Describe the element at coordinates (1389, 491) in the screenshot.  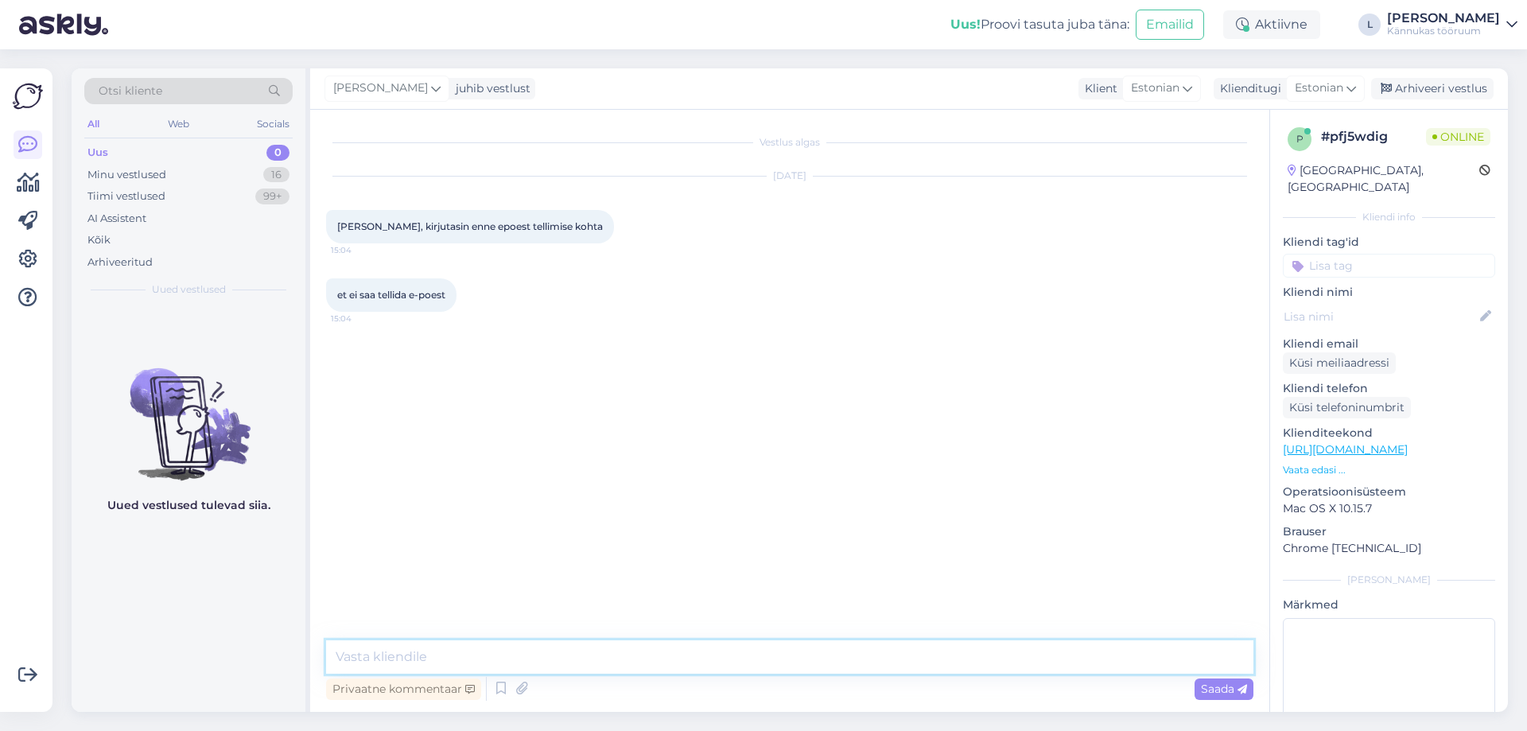
I see `p: Operatsioonisüsteem` at that location.